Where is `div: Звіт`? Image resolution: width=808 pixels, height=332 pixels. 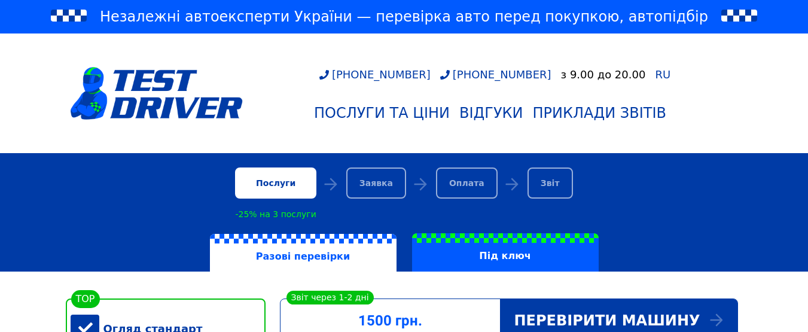
div: Звіт is located at coordinates (550, 183).